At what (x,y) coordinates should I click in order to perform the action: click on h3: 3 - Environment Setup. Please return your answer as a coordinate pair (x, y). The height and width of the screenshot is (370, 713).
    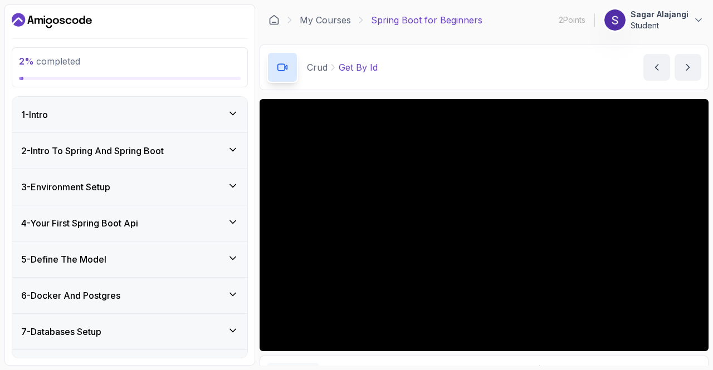
    Looking at the image, I should click on (66, 187).